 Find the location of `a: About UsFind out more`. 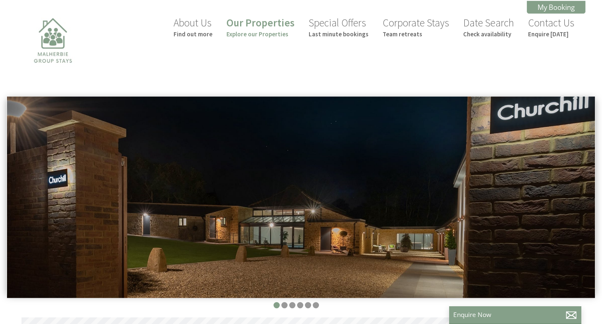

a: About UsFind out more is located at coordinates (193, 27).